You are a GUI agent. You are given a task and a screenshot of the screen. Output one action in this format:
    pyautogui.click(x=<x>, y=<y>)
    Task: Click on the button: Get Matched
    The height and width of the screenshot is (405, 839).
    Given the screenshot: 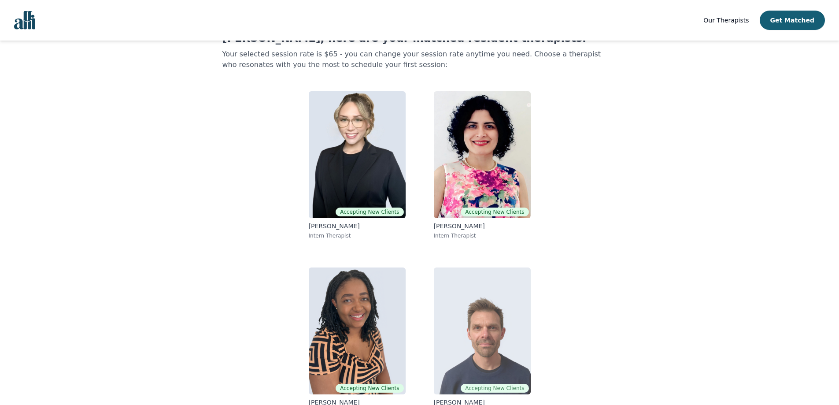 What is the action you would take?
    pyautogui.click(x=793, y=20)
    